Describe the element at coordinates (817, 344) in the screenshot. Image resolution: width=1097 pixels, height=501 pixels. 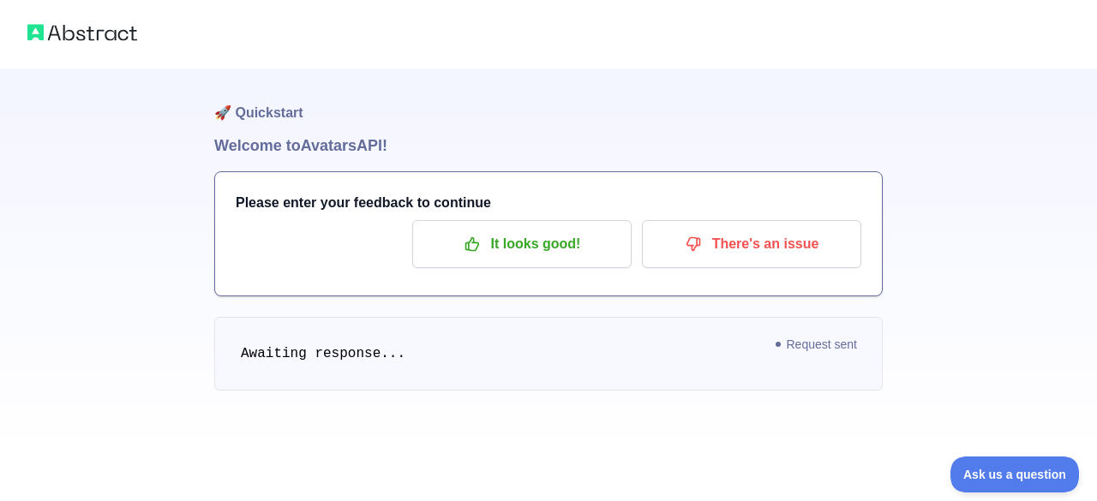
I see `span: Request sent` at that location.